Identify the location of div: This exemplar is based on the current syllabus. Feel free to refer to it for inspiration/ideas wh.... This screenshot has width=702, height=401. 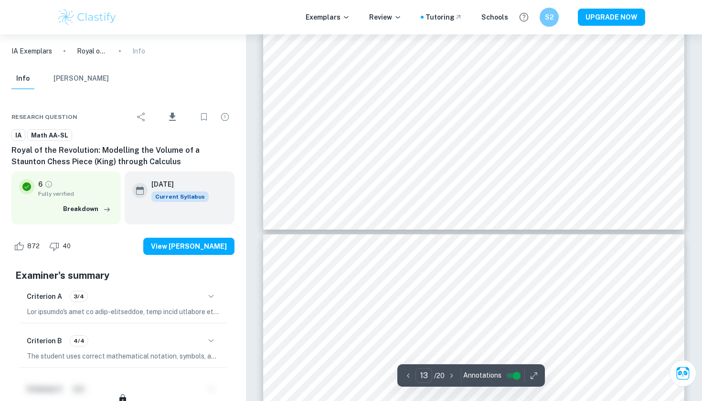
(180, 197).